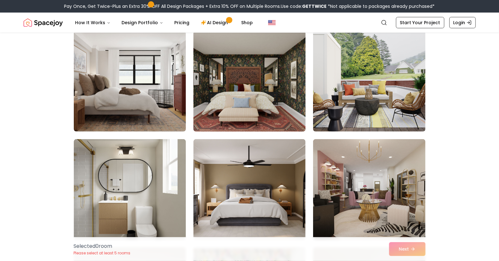 The width and height of the screenshot is (499, 261). Describe the element at coordinates (249, 81) in the screenshot. I see `img: Room room-2` at that location.